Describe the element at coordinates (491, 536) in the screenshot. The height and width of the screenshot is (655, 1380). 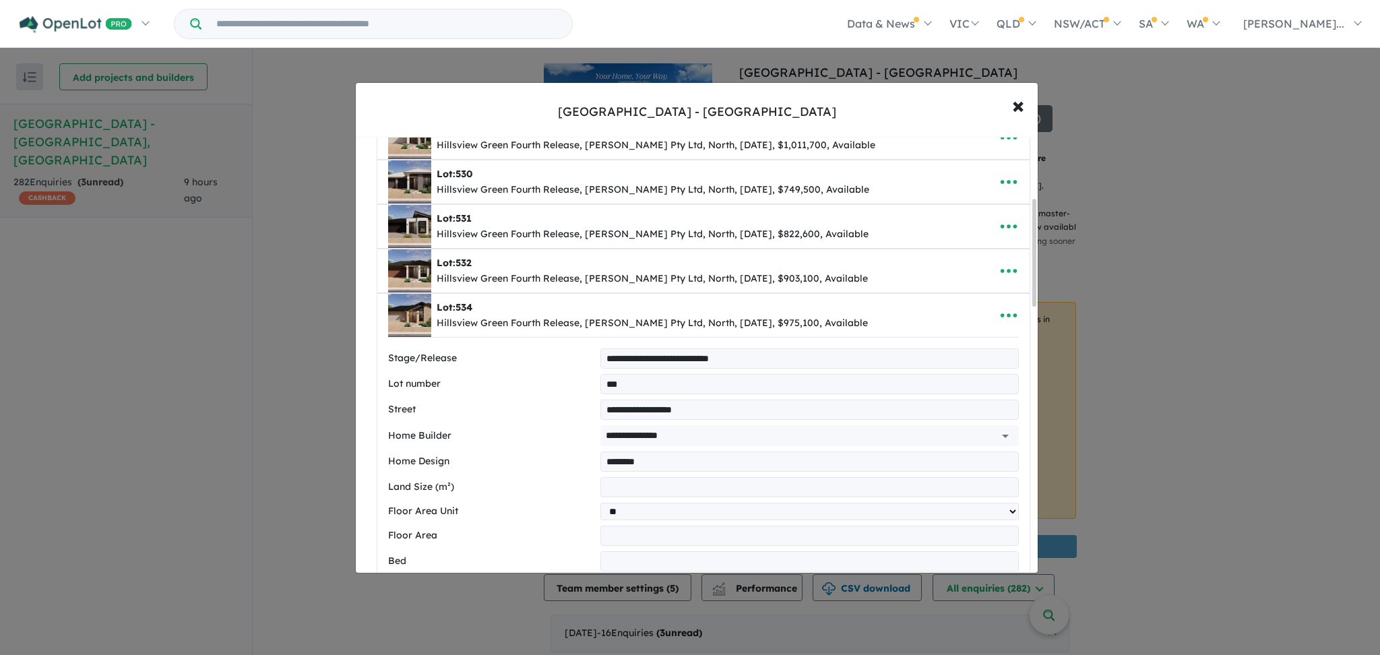
I see `label: Floor Area` at that location.